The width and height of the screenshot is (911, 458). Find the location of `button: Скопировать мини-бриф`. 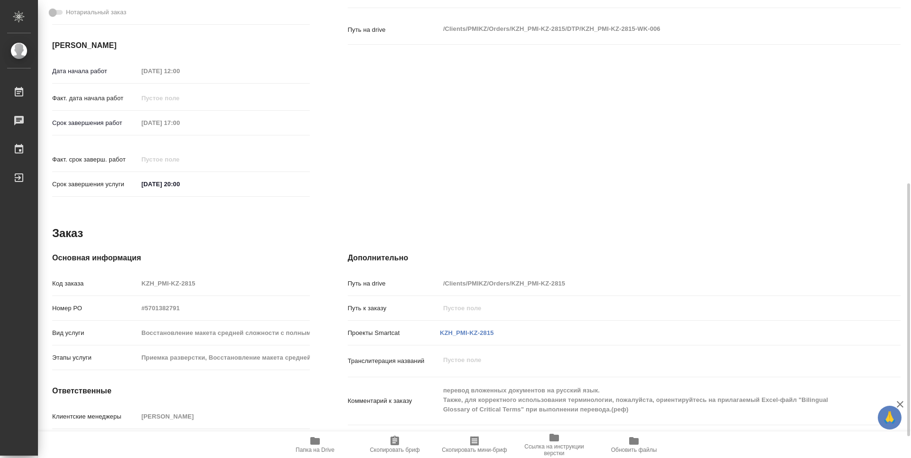

button: Скопировать мини-бриф is located at coordinates (475, 444).